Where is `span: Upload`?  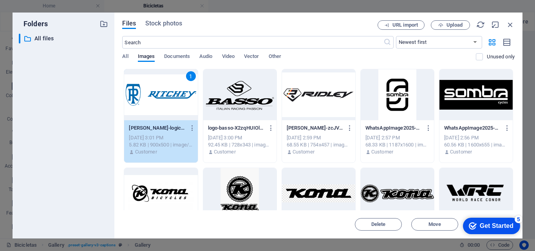
span: Upload is located at coordinates (454, 25).